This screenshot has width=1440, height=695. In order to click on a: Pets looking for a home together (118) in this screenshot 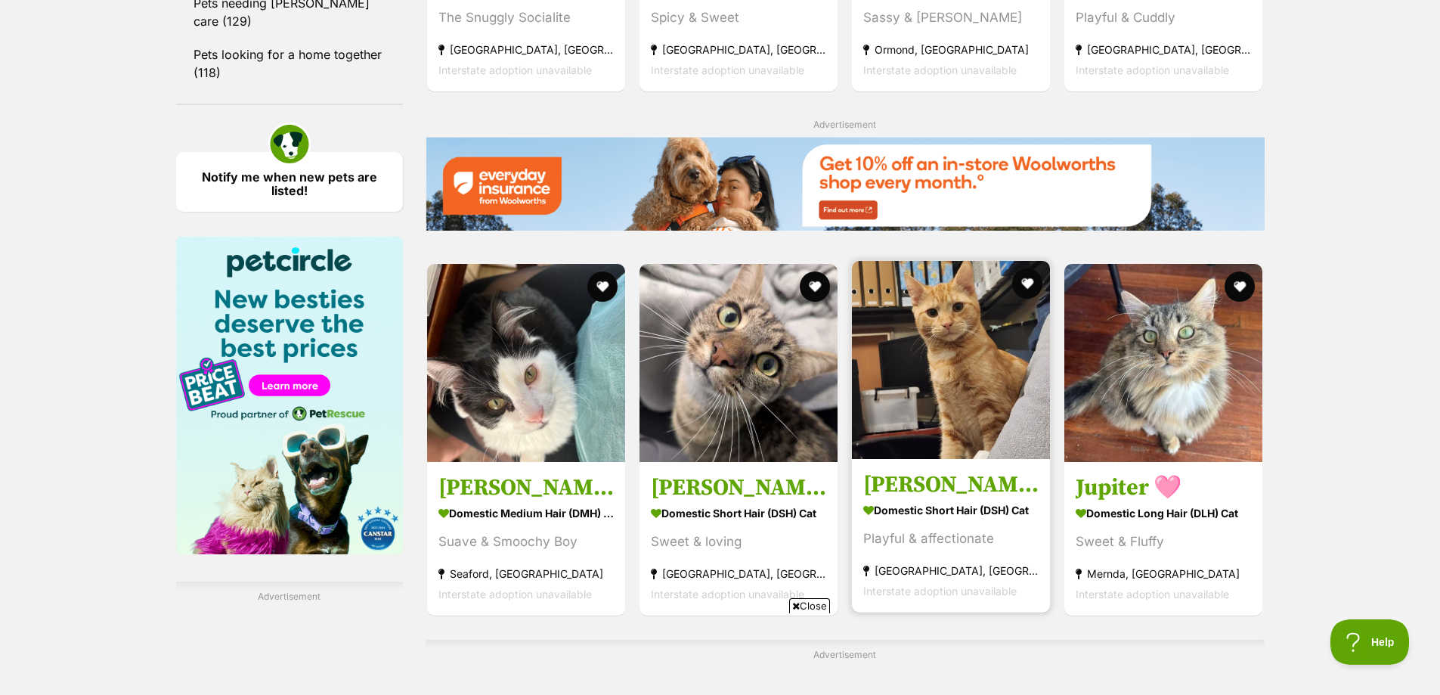, I will do `click(290, 64)`.